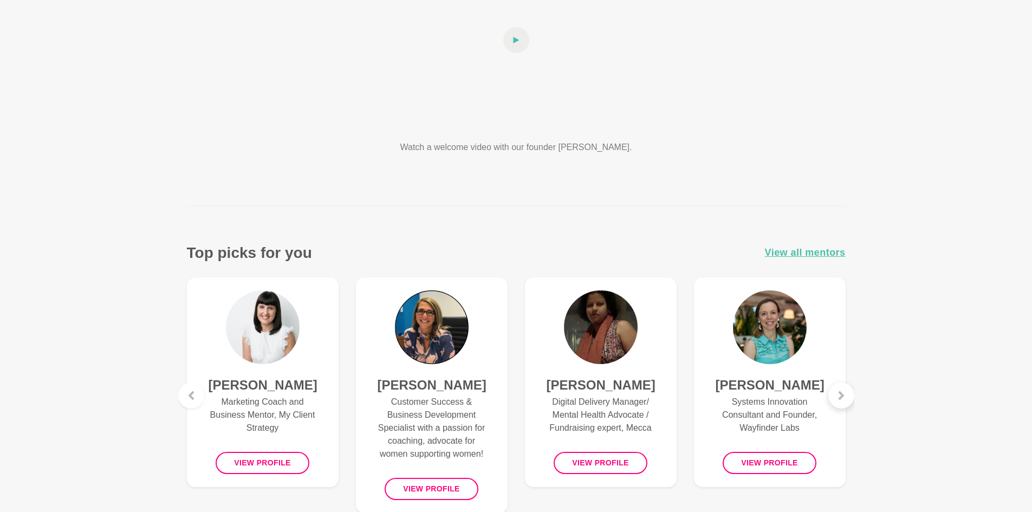 The width and height of the screenshot is (1032, 512). What do you see at coordinates (432, 327) in the screenshot?
I see `img: Kate Vertsonis` at bounding box center [432, 327].